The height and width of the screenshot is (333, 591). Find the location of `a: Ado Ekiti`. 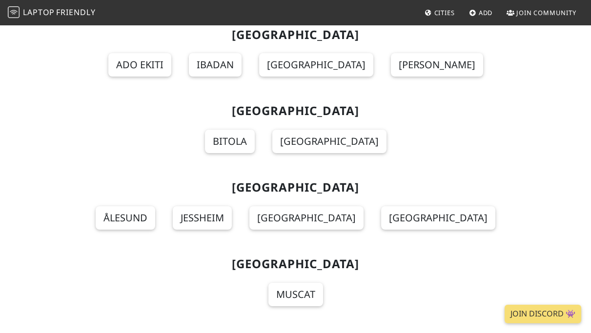

a: Ado Ekiti is located at coordinates (140, 65).